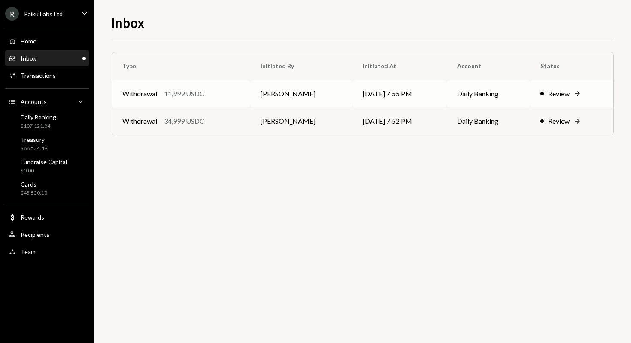 This screenshot has width=631, height=343. Describe the element at coordinates (128, 22) in the screenshot. I see `h1: Inbox` at that location.